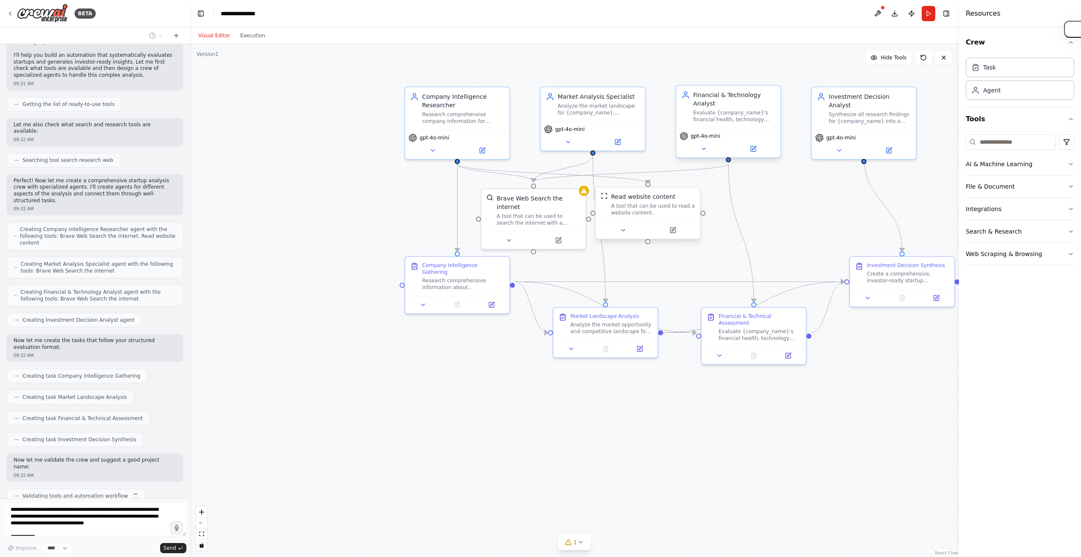 The image size is (1081, 557). I want to click on div: Company Intelligence Gathering, so click(463, 269).